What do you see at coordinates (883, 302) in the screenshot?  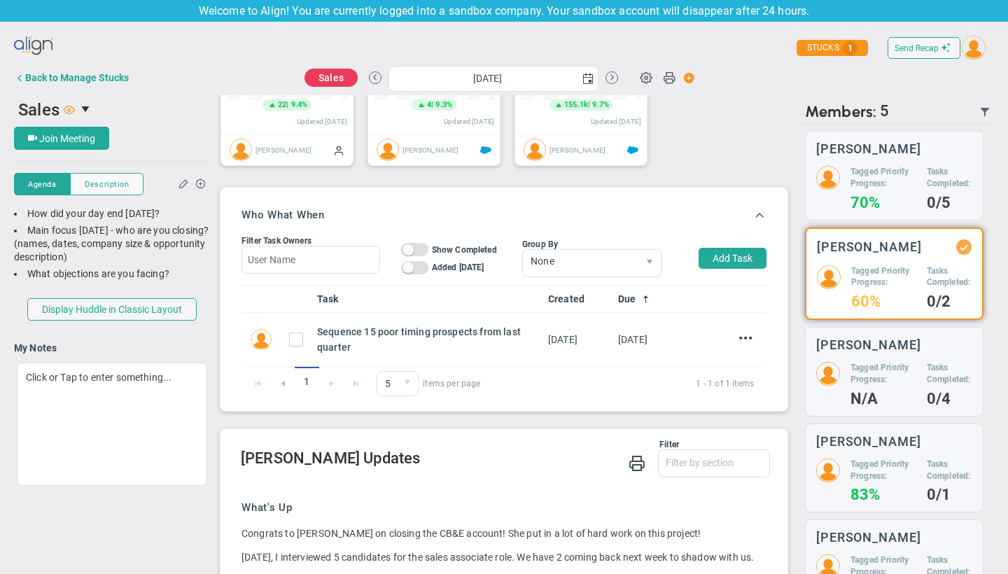 I see `h4: 60%` at bounding box center [883, 302].